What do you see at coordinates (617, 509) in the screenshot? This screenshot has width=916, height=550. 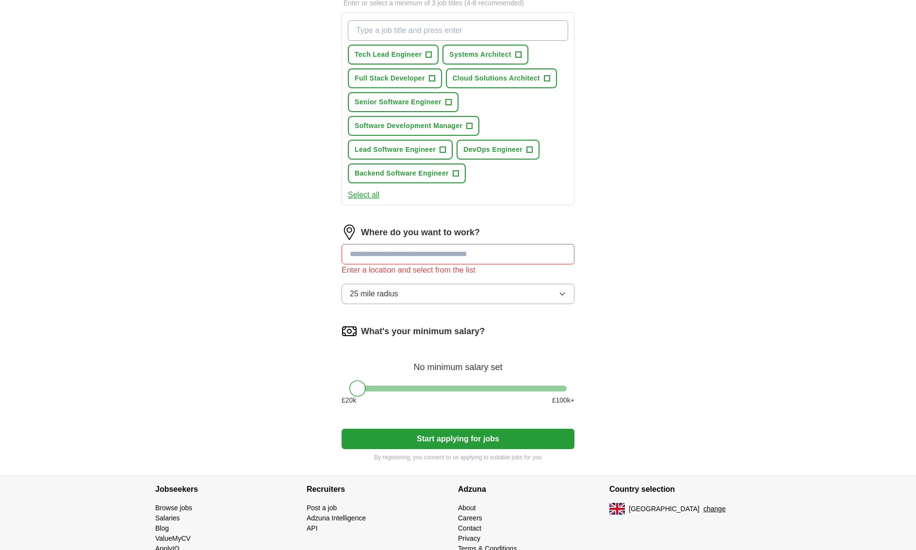 I see `img: UK flag` at bounding box center [617, 509].